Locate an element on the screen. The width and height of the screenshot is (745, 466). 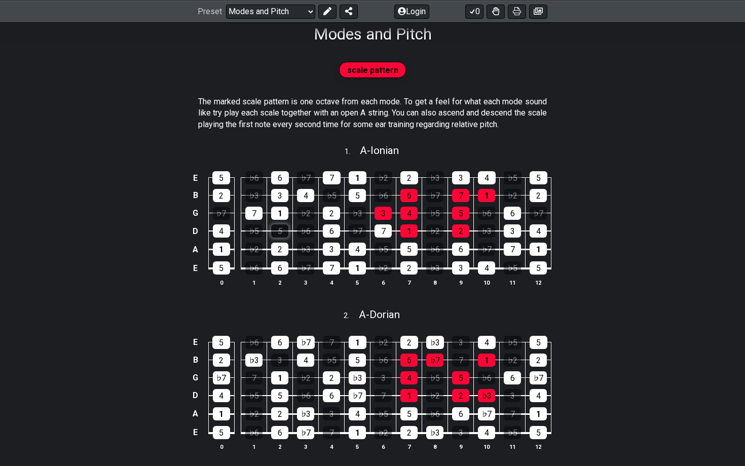
th: 4 is located at coordinates (331, 447).